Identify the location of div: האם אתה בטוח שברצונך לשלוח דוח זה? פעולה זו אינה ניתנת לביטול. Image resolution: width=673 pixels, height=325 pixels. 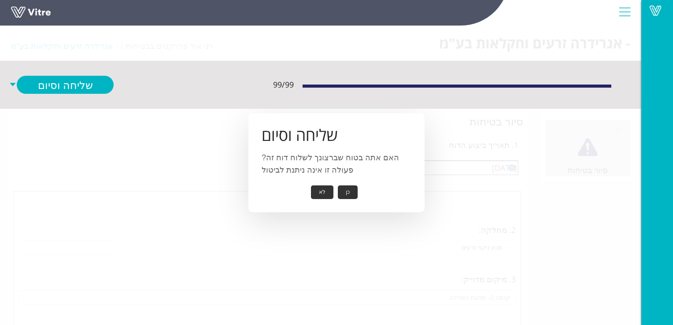
(336, 162).